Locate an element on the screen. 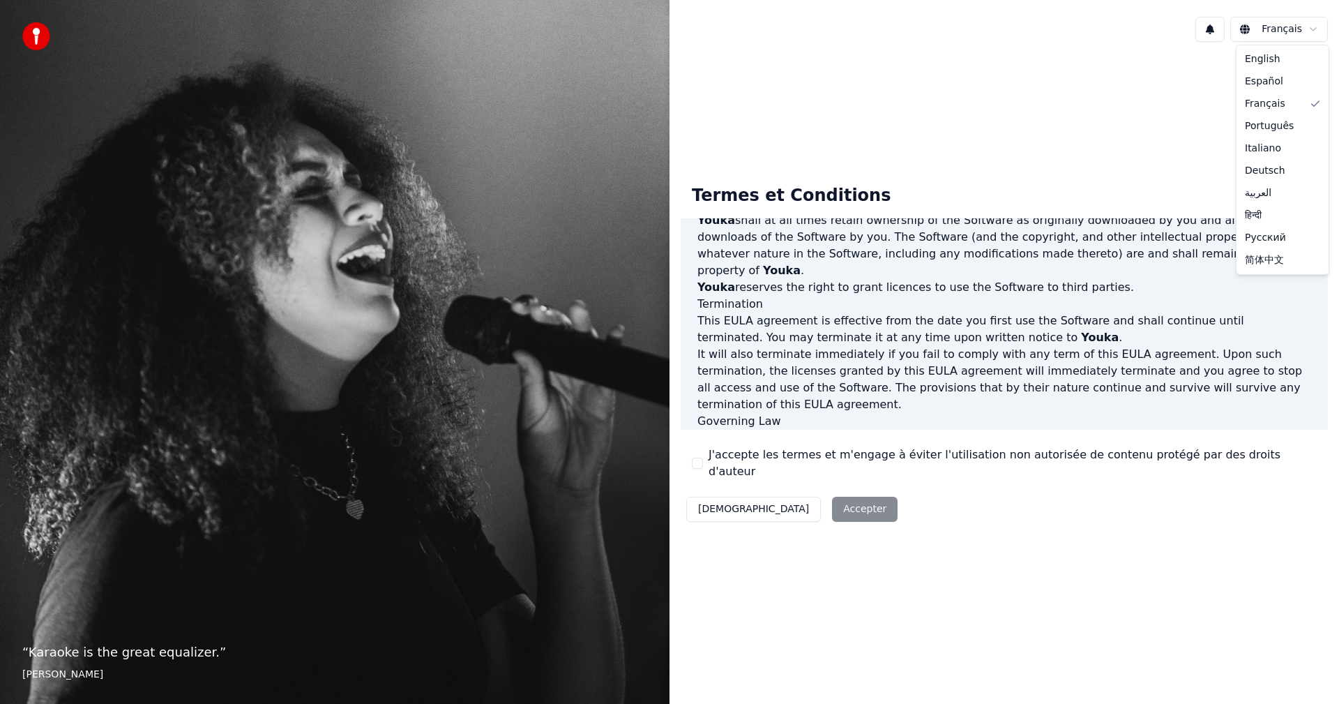 The height and width of the screenshot is (704, 1339). span: Português is located at coordinates (1269, 126).